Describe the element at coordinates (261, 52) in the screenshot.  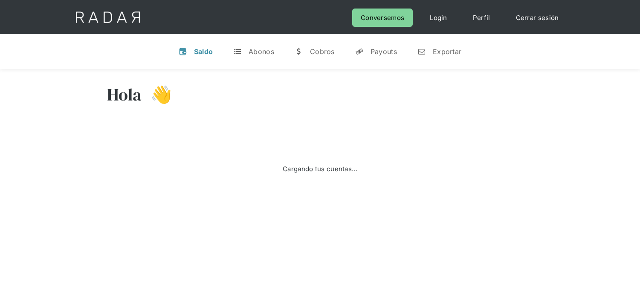
I see `div: Abonos` at that location.